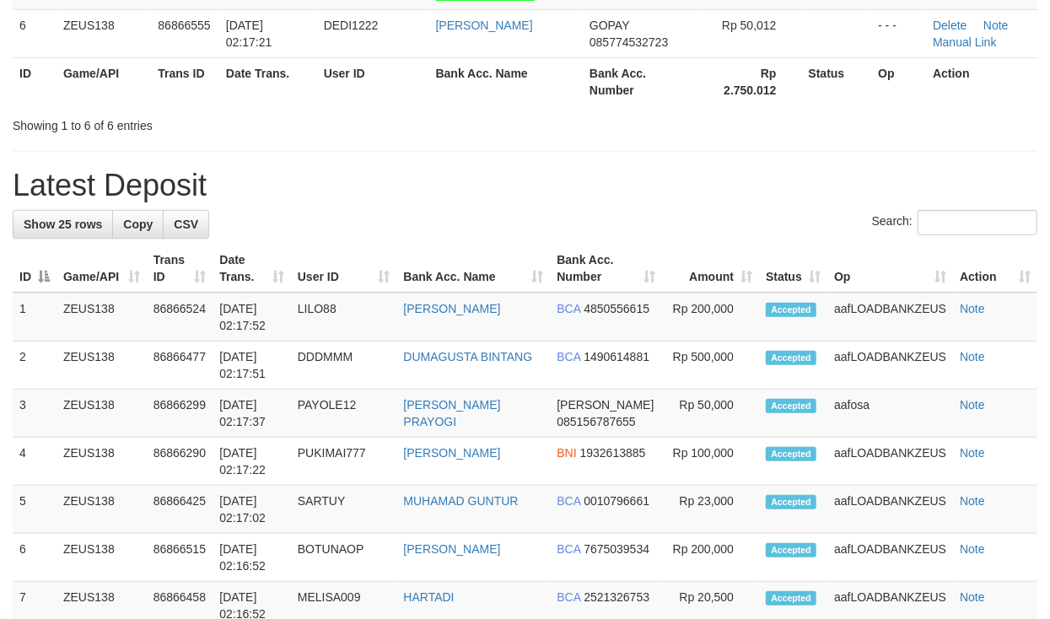 The height and width of the screenshot is (619, 1050). Describe the element at coordinates (711, 268) in the screenshot. I see `th: Amount: activate to sort column ascending` at that location.